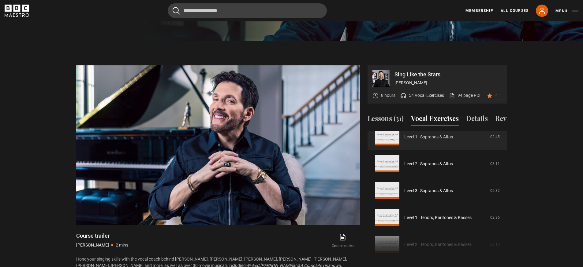  I want to click on a: All Courses, so click(514, 11).